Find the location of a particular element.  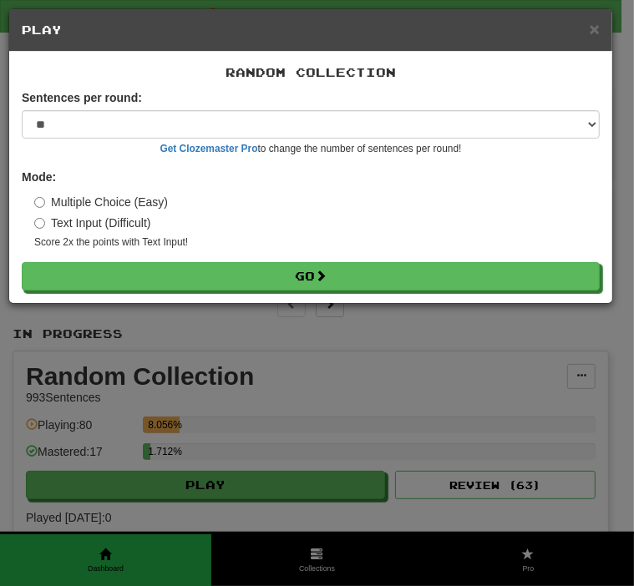

button: Go is located at coordinates (311, 276).